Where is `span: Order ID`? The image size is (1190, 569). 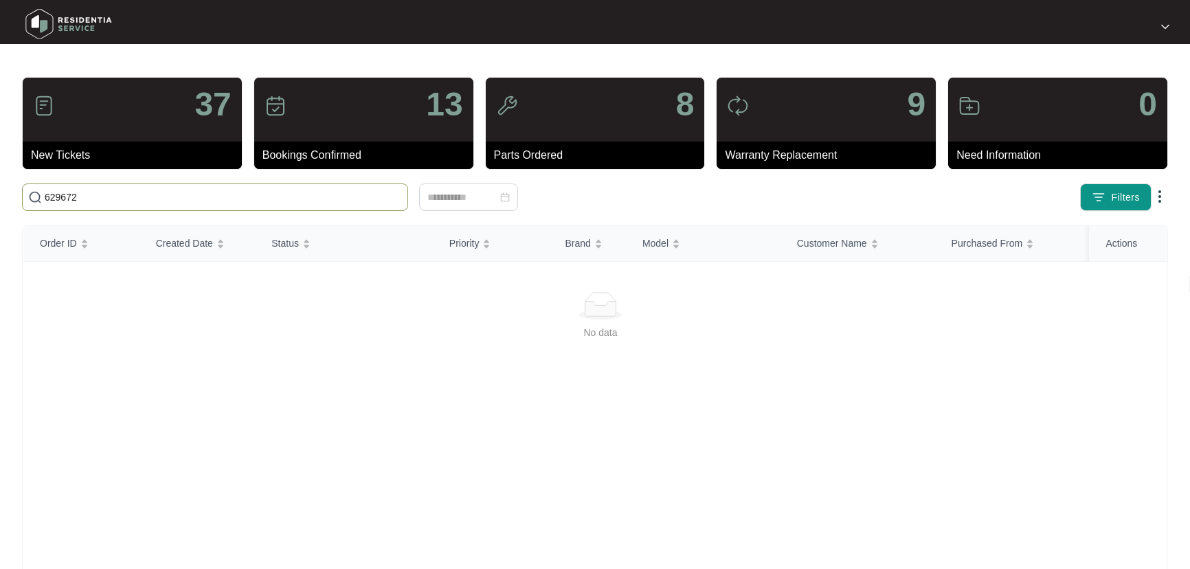 span: Order ID is located at coordinates (58, 243).